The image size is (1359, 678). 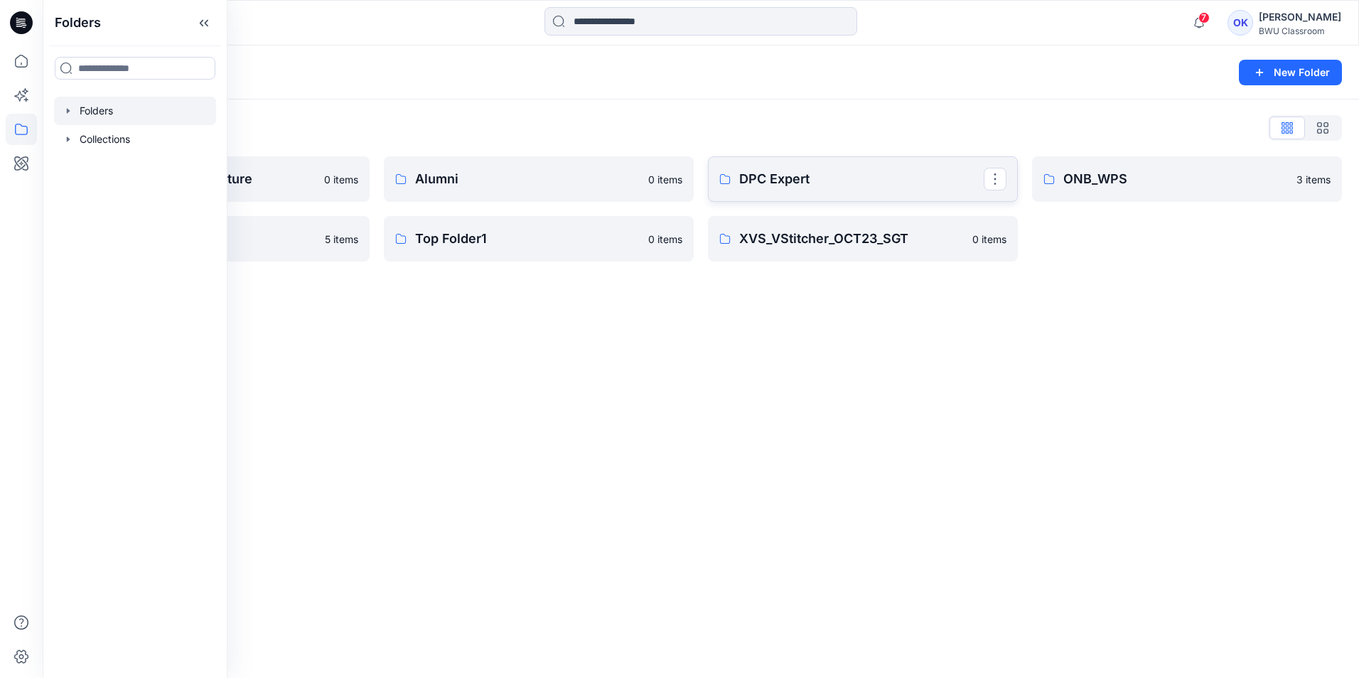 What do you see at coordinates (341, 239) in the screenshot?
I see `p: 5 items` at bounding box center [341, 239].